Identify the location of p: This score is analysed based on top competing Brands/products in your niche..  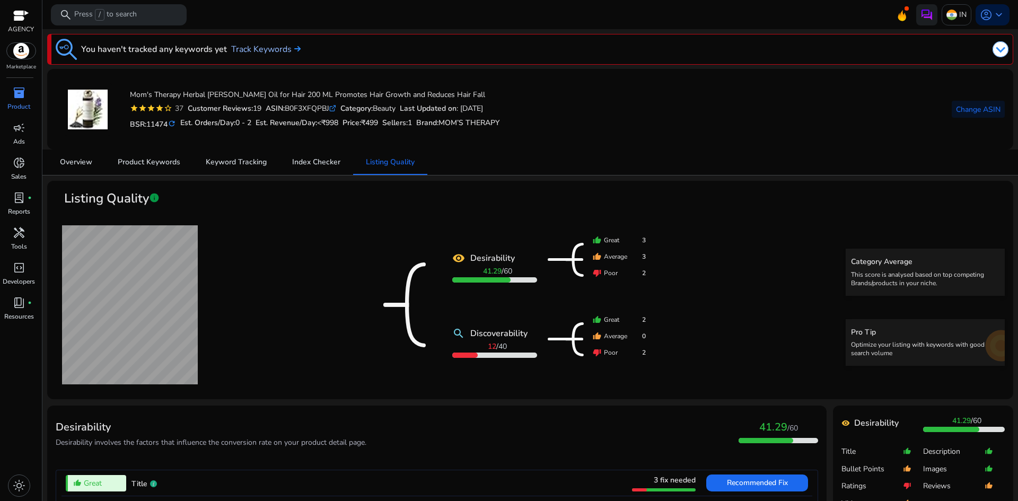
(925, 279).